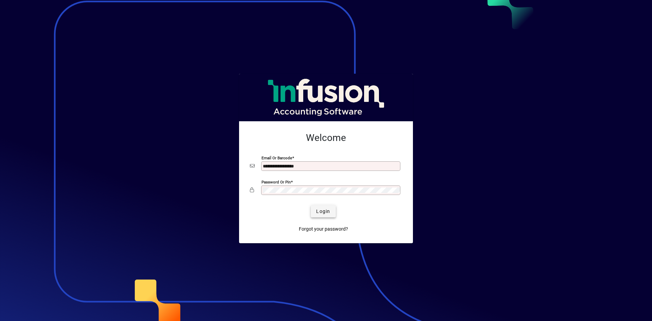  What do you see at coordinates (277, 158) in the screenshot?
I see `mat-label: Email or Barcode` at bounding box center [277, 158].